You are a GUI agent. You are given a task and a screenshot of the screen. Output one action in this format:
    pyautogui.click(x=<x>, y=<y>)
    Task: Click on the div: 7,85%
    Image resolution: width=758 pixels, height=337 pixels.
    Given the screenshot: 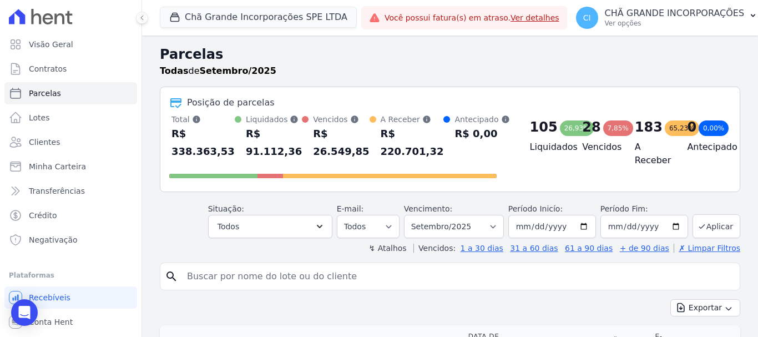 What is the action you would take?
    pyautogui.click(x=618, y=128)
    